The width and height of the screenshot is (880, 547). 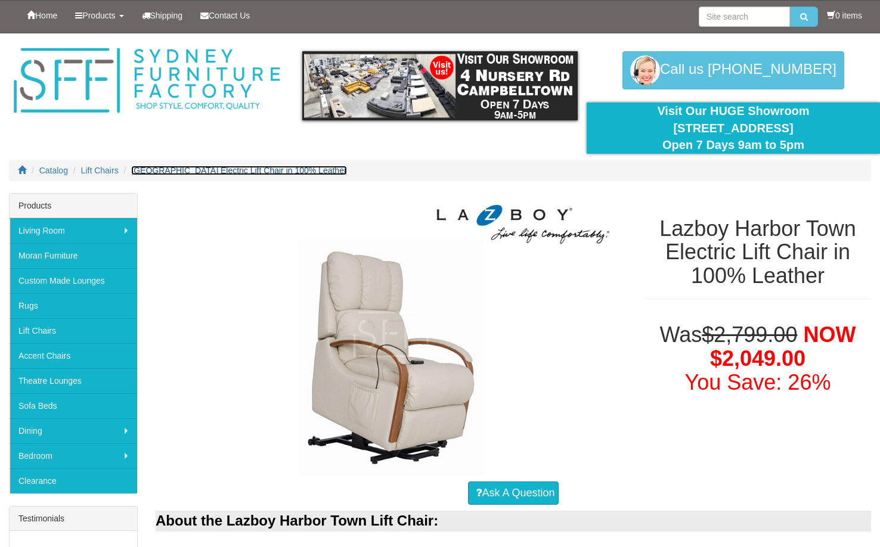 What do you see at coordinates (73, 356) in the screenshot?
I see `a: Accent Chairs` at bounding box center [73, 356].